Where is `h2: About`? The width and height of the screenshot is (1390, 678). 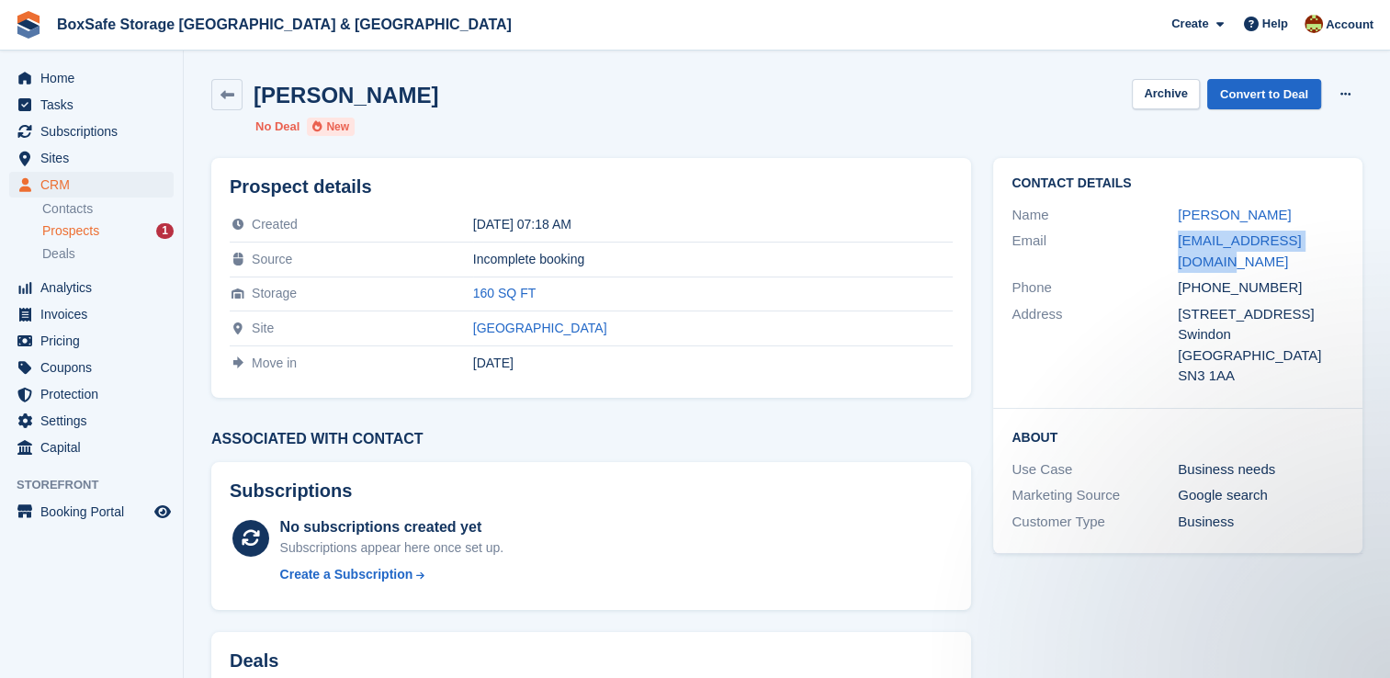 h2: About is located at coordinates (1178, 436).